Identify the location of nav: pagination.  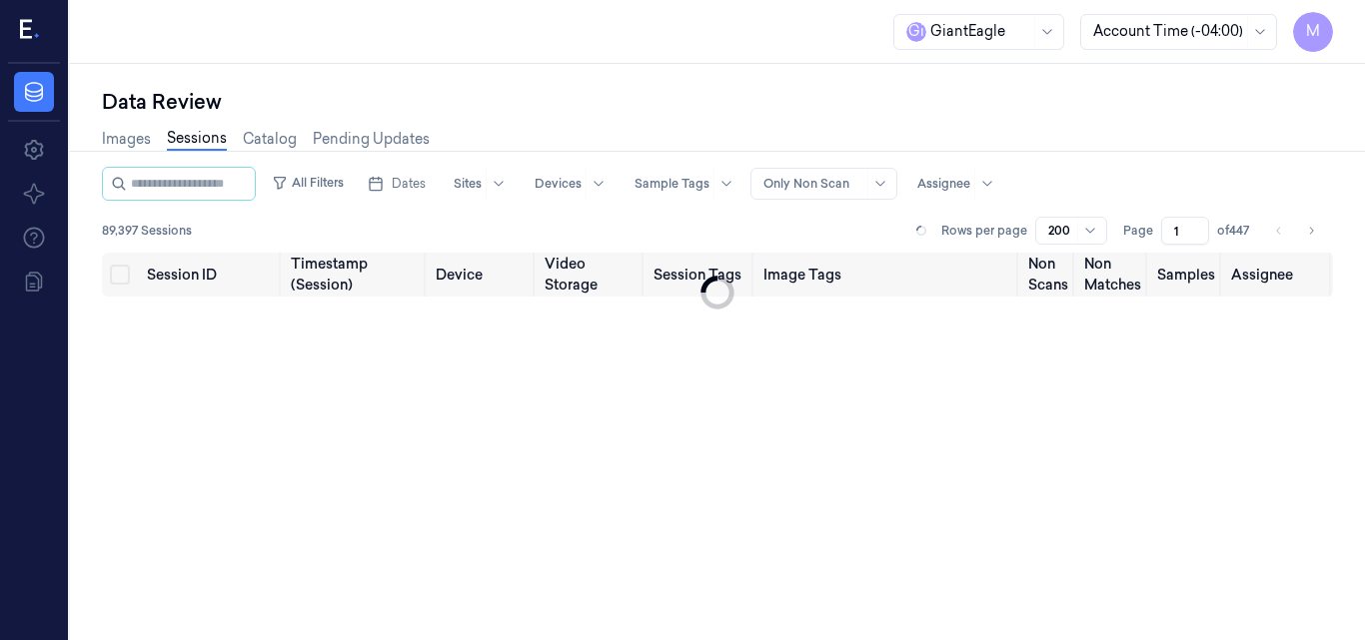
(1295, 231).